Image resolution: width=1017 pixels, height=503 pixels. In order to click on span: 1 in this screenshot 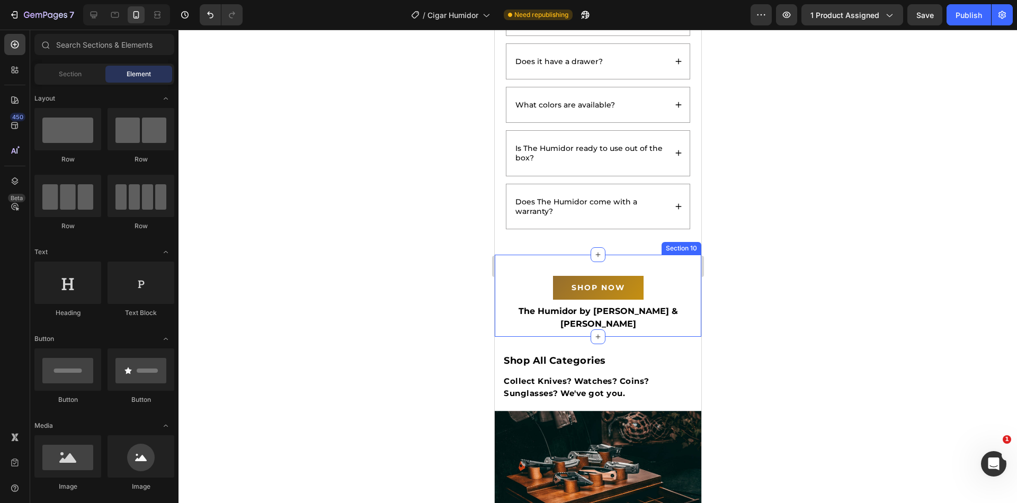, I will do `click(1007, 439)`.